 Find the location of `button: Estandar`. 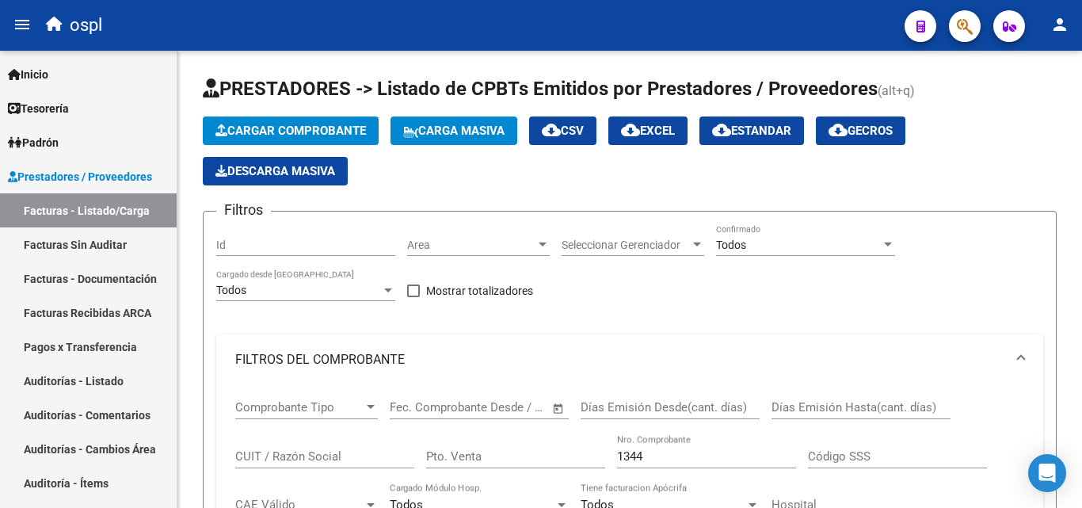

button: Estandar is located at coordinates (752, 131).